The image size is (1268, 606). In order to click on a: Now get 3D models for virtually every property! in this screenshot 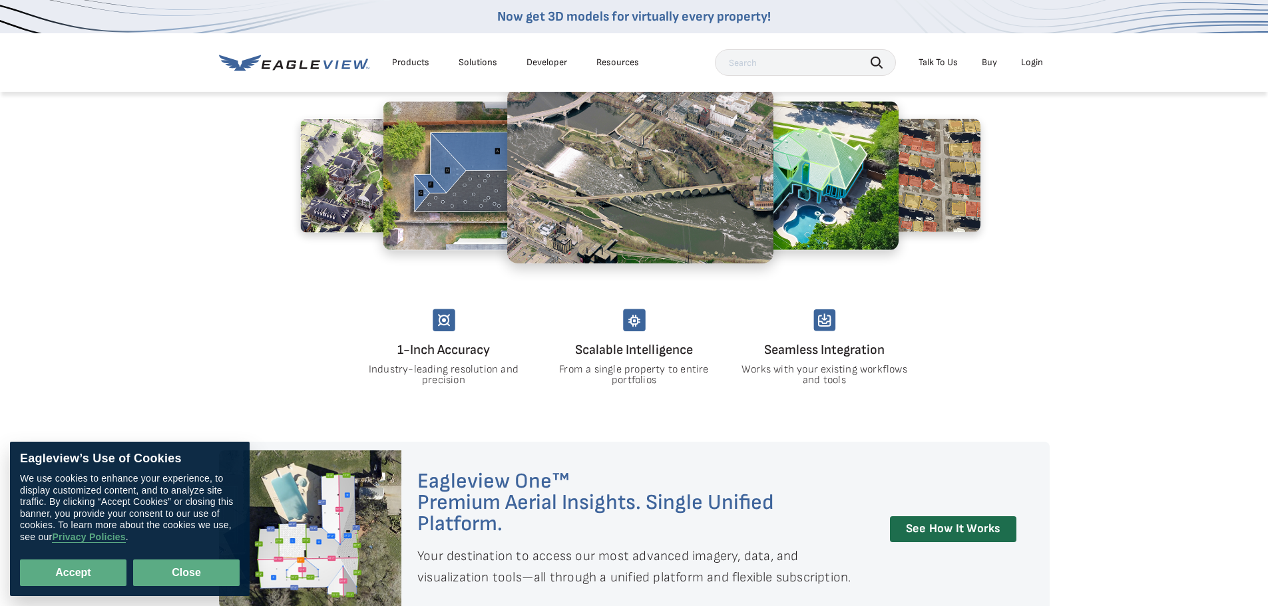, I will do `click(633, 17)`.